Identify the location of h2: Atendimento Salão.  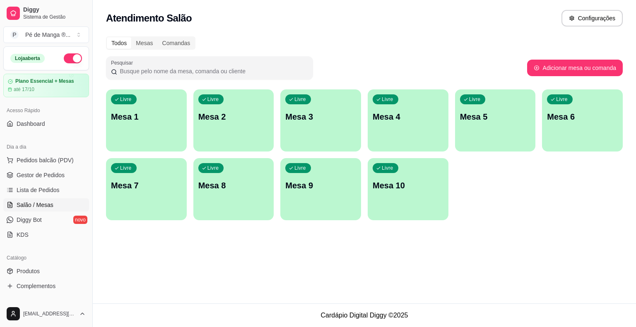
(149, 18).